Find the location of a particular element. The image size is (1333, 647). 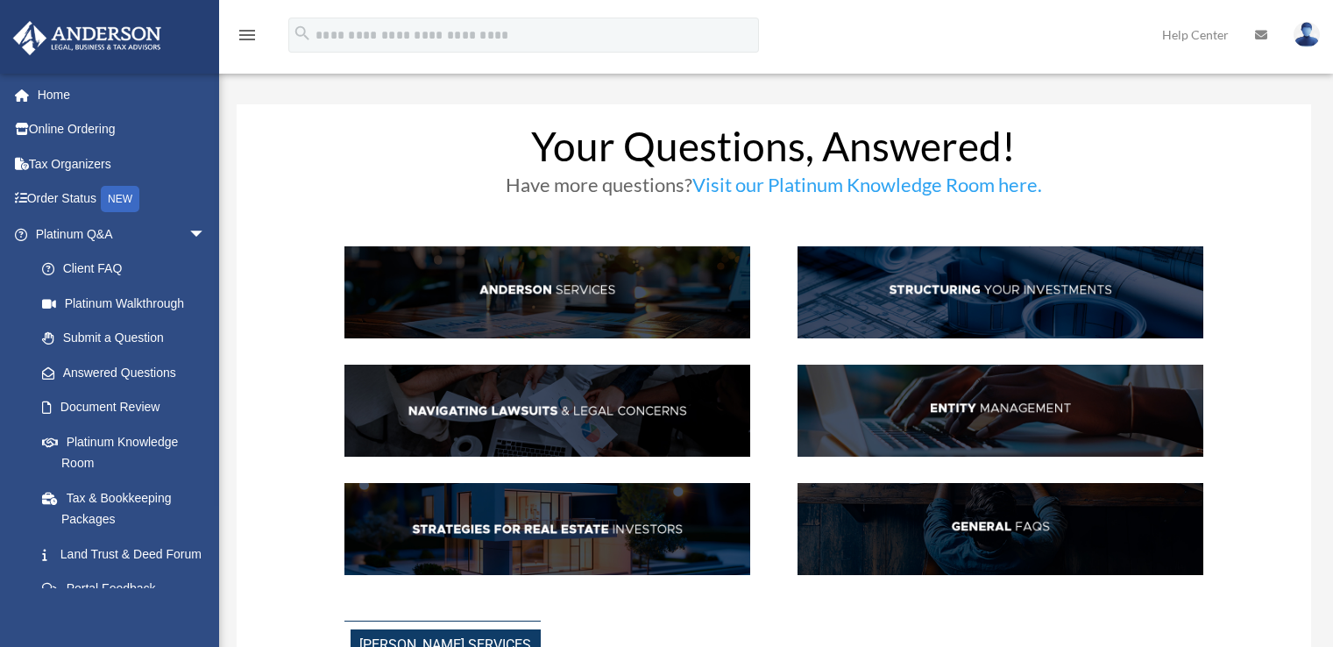

i: menu is located at coordinates (247, 35).